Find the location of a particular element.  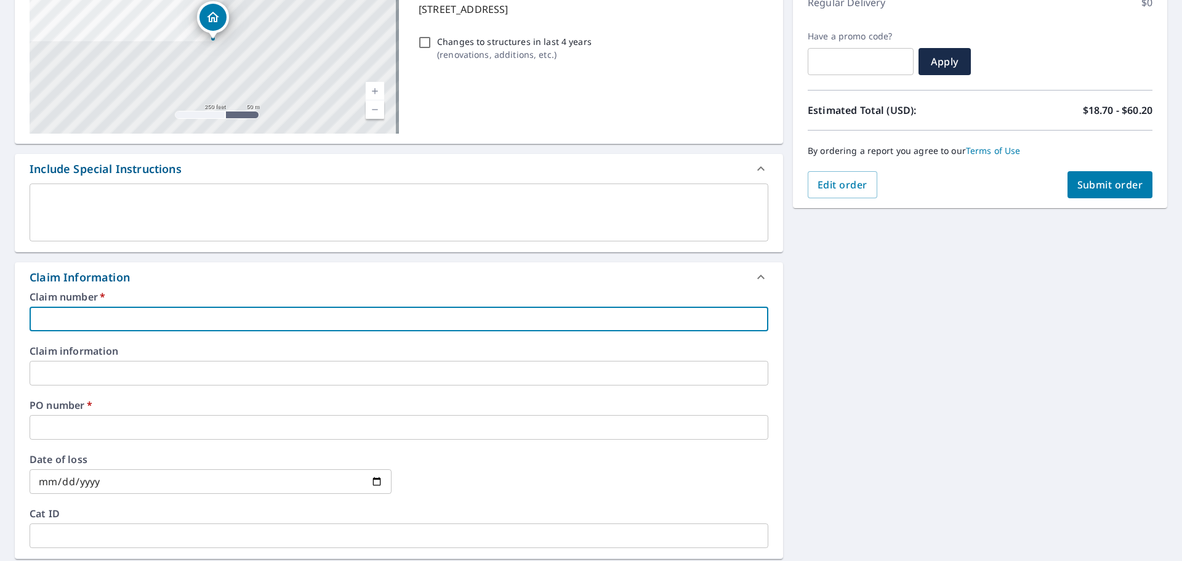

p: ( renovations, additions, etc. ) is located at coordinates (514, 54).